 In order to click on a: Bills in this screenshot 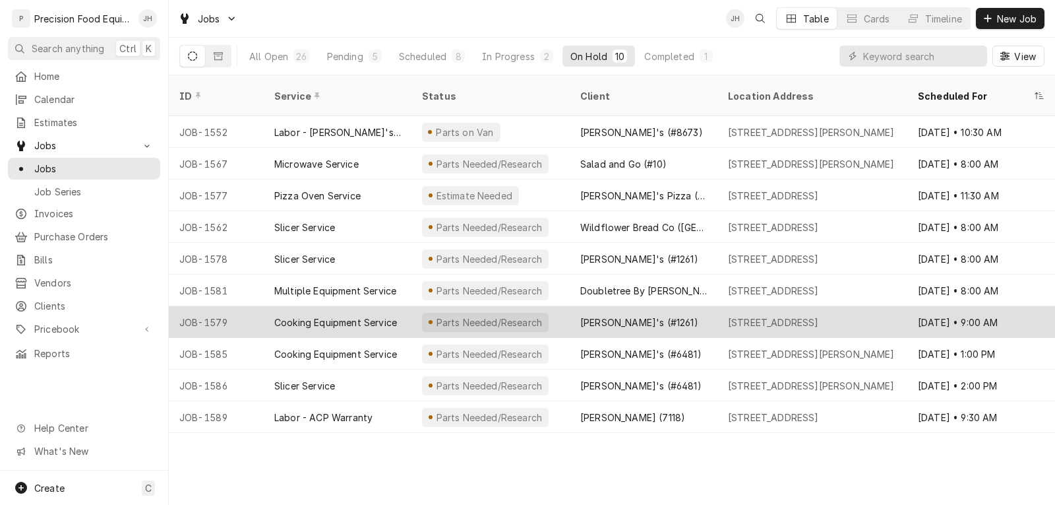, I will do `click(84, 259)`.